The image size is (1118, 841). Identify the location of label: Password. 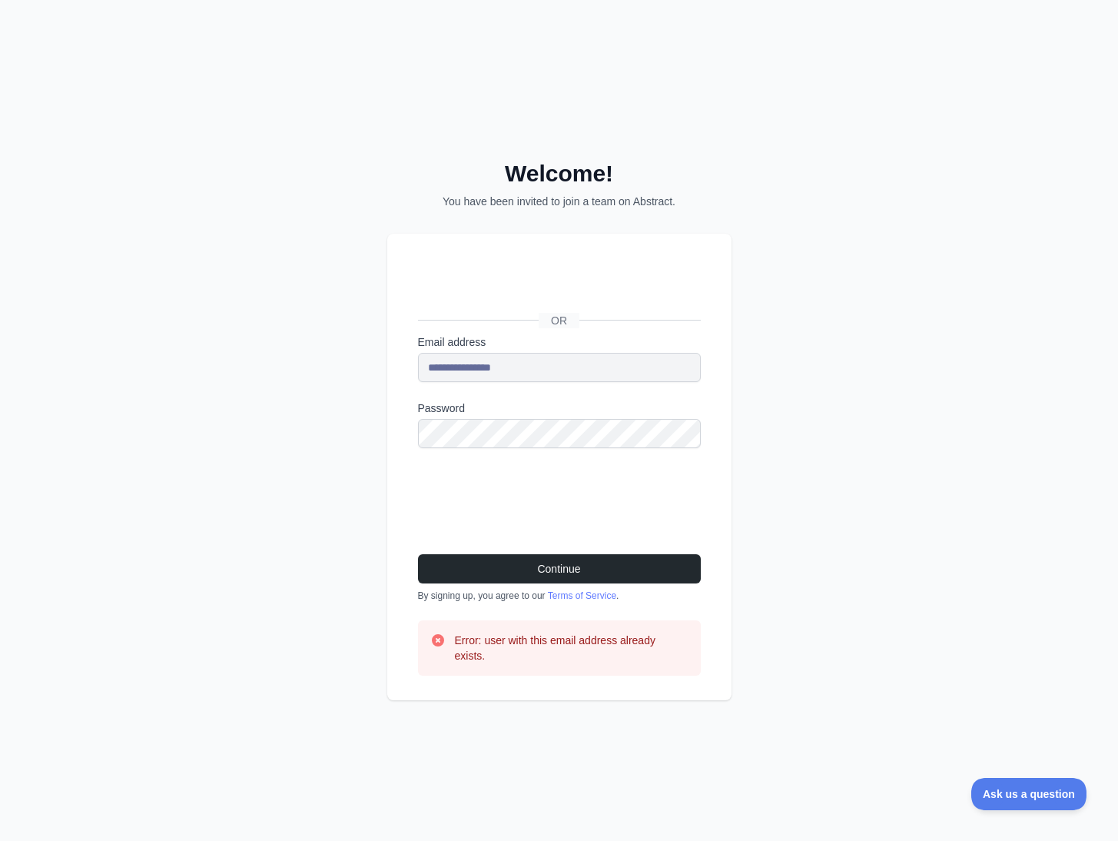
(559, 408).